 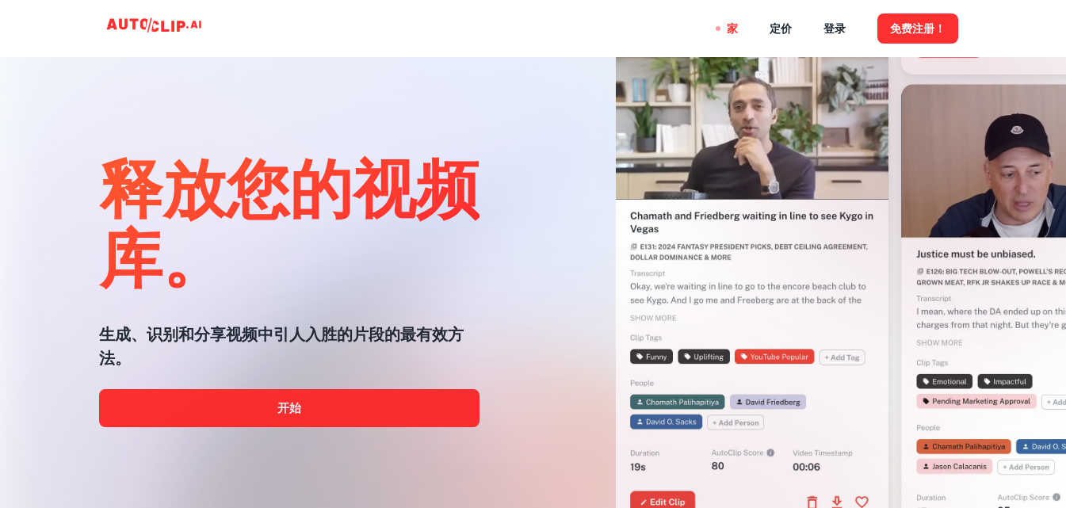 I want to click on font: 释放您的视频库。, so click(x=289, y=221).